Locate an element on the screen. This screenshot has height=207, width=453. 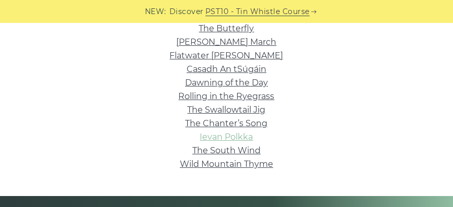
a: The Swallowtail Jig is located at coordinates (227, 109).